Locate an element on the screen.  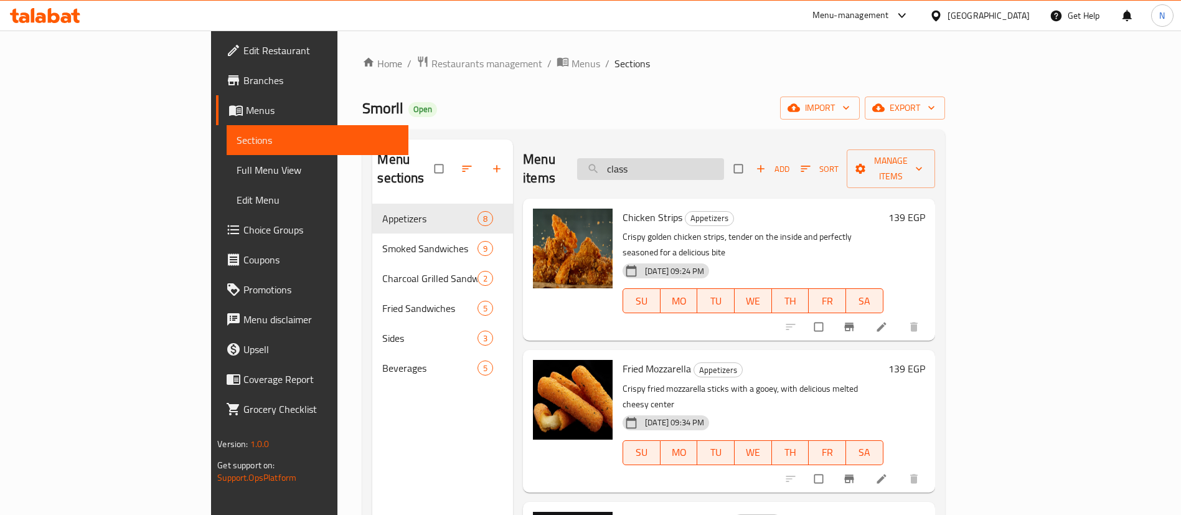
span: Menu disclaimer is located at coordinates (321, 319).